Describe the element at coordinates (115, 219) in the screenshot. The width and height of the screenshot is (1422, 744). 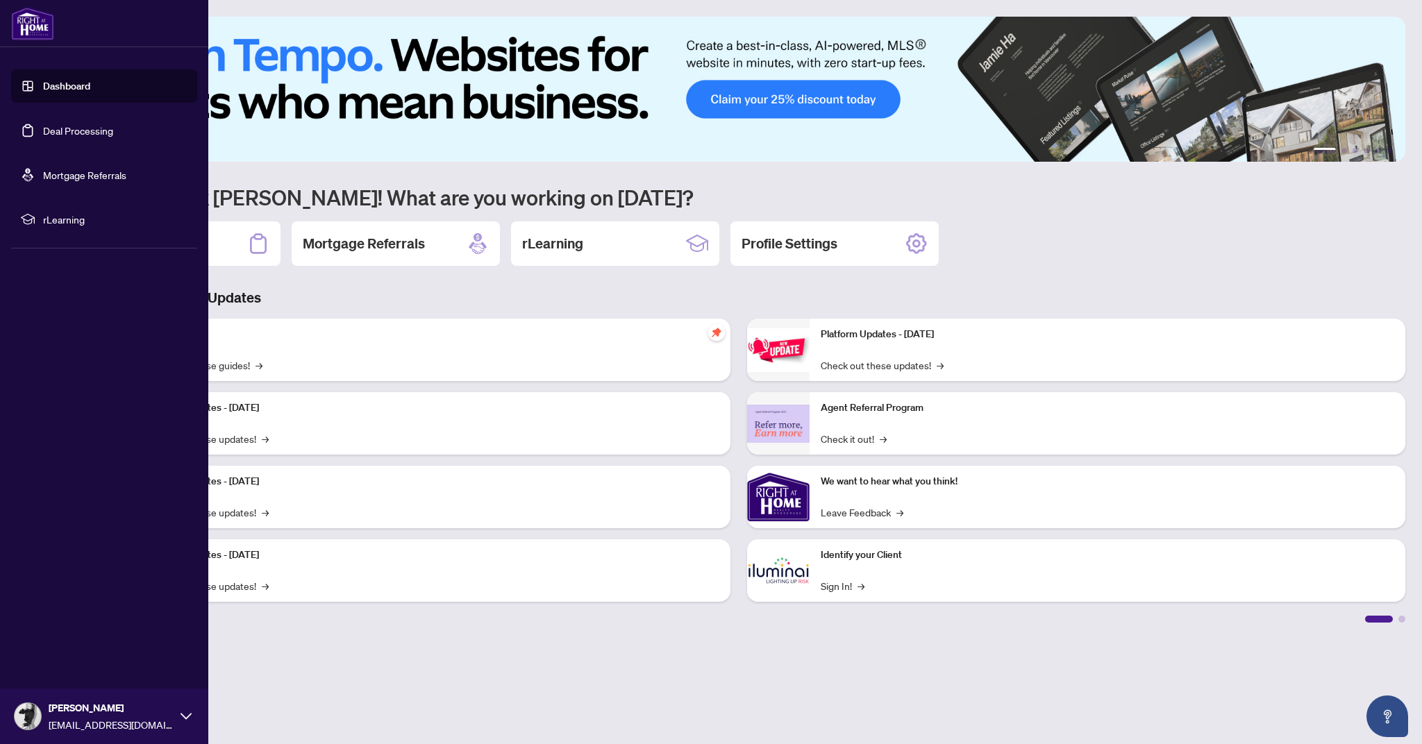
I see `span: rLearning` at that location.